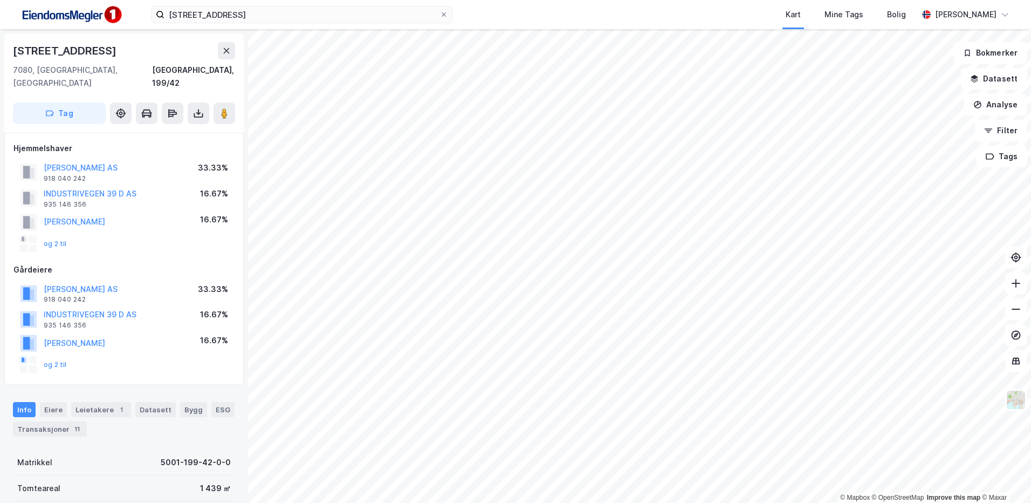 Image resolution: width=1031 pixels, height=503 pixels. I want to click on div: Kontrollprogram for chat, so click(1005, 477).